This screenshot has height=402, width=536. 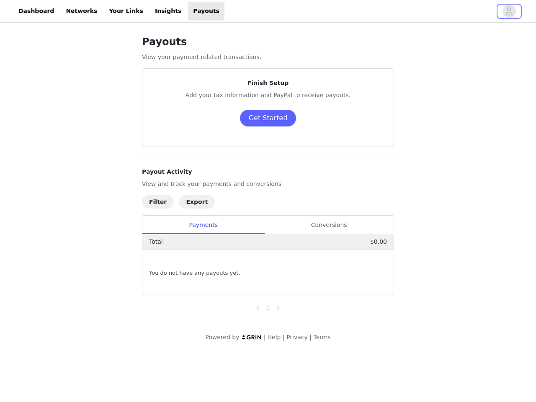 What do you see at coordinates (268, 118) in the screenshot?
I see `button: Get Started` at bounding box center [268, 118].